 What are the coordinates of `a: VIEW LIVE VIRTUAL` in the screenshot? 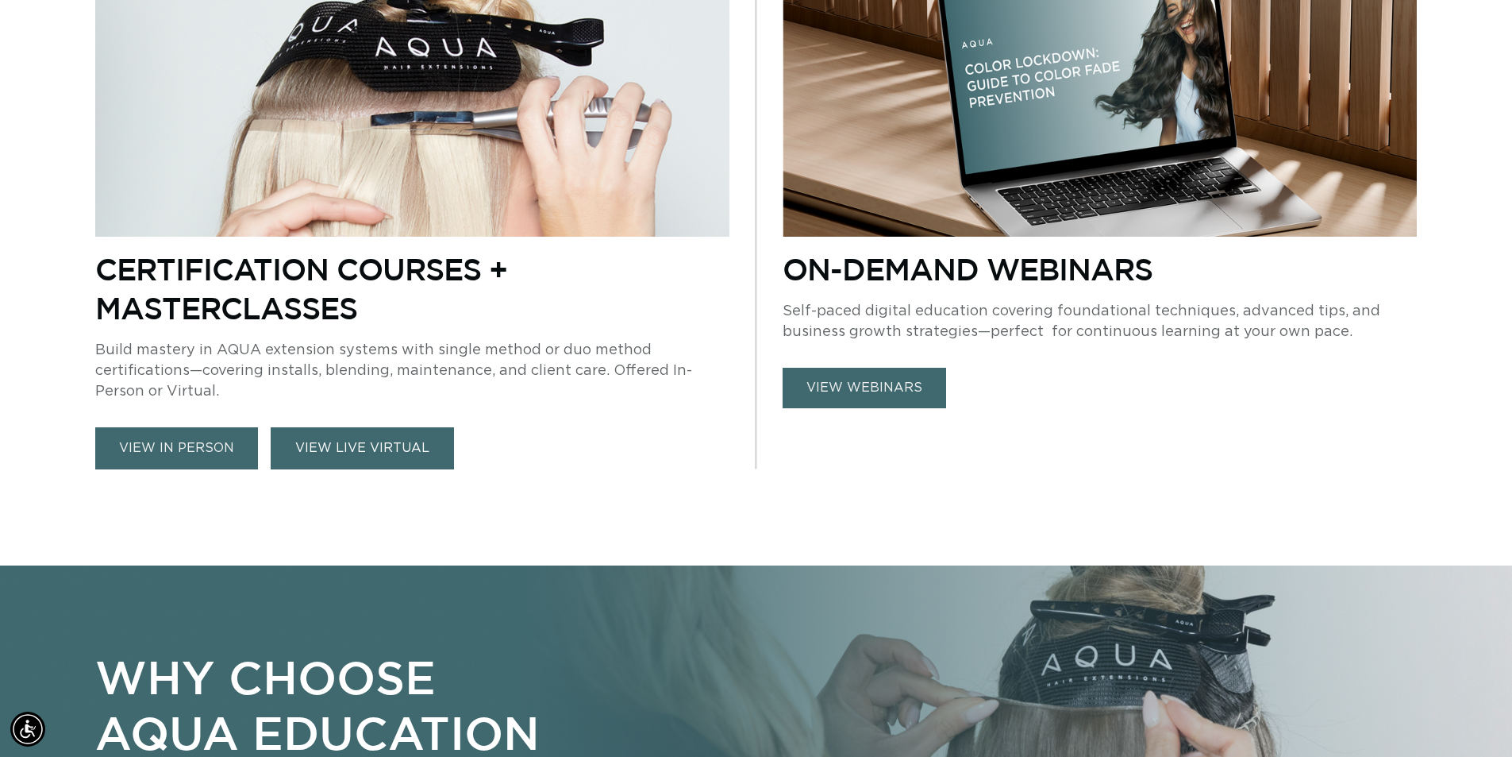 It's located at (362, 448).